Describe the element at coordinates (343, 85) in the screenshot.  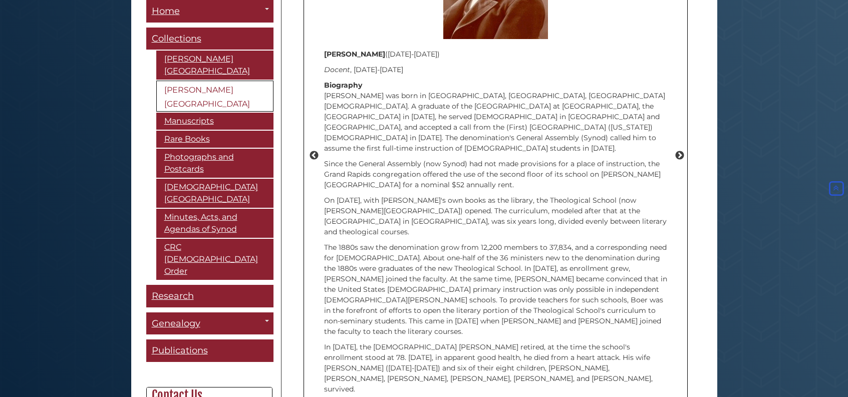
I see `strong: Biography` at that location.